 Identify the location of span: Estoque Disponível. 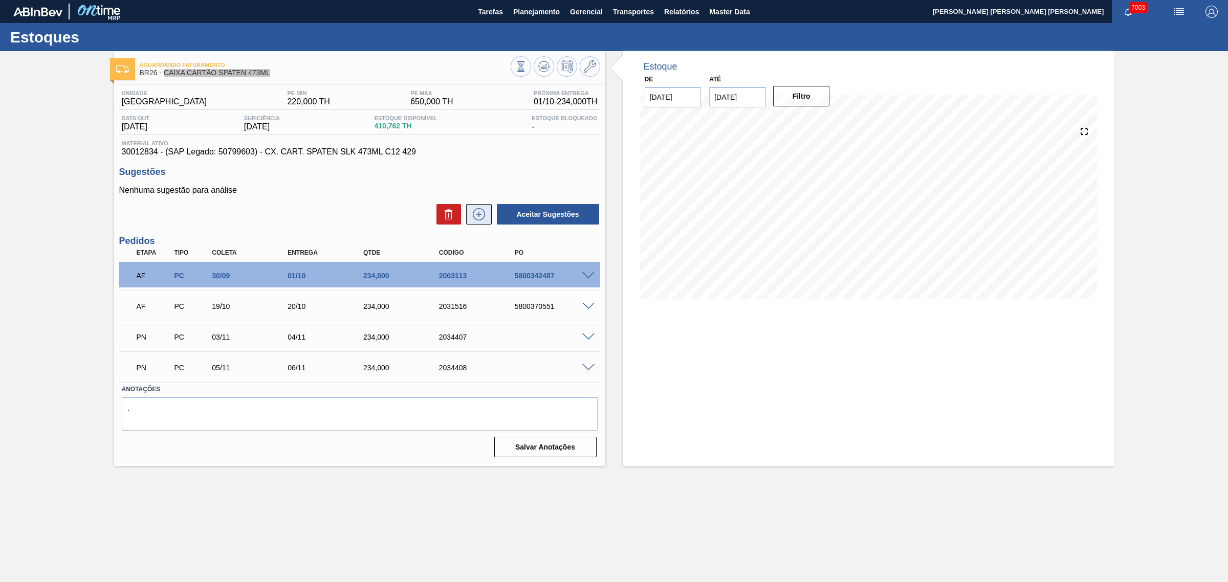
(406, 118).